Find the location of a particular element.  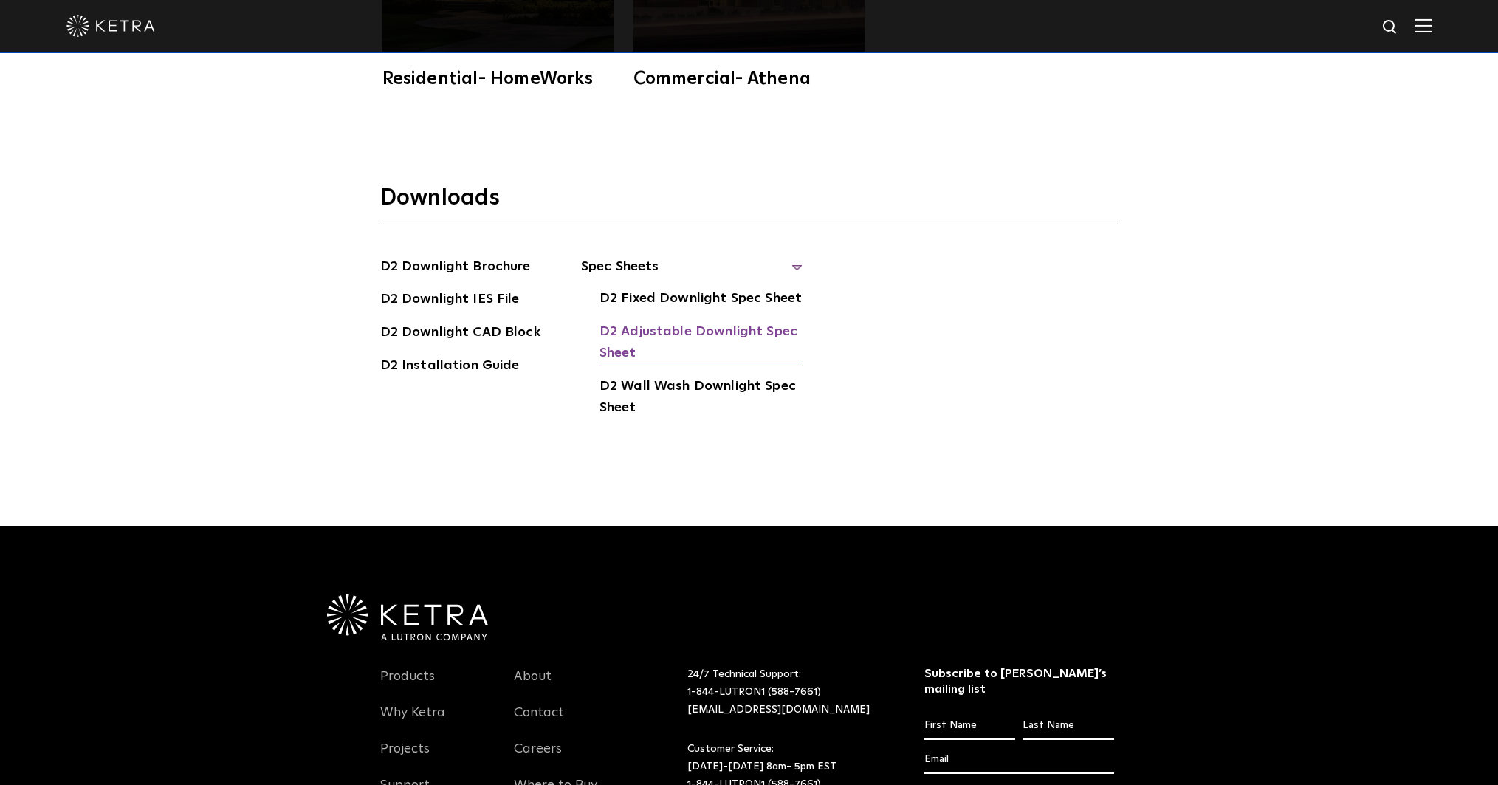

div: Residential- HomeWorks is located at coordinates (498, 79).